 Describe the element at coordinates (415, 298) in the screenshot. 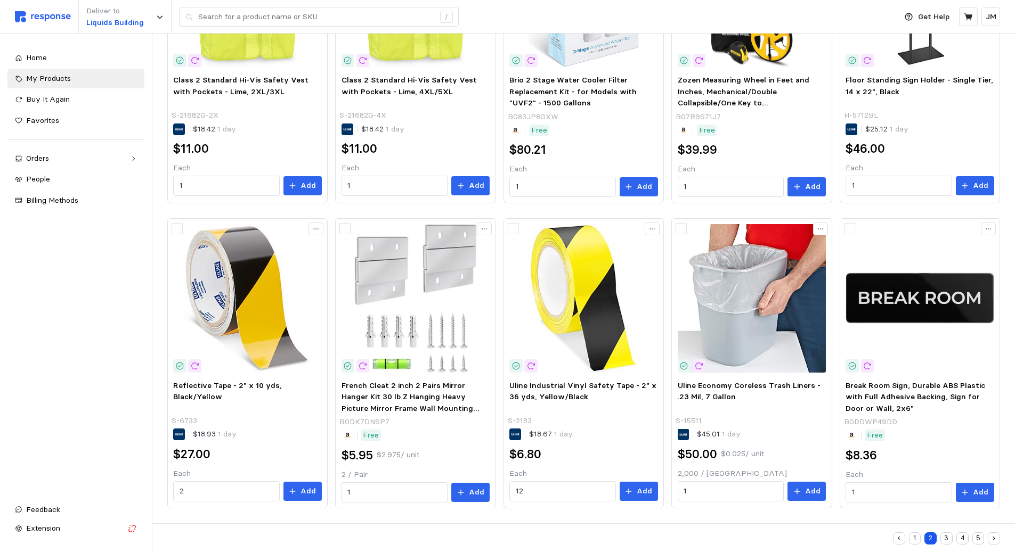

I see `img: 61vl7PdhyKL._AC_SX679_.jpg` at that location.